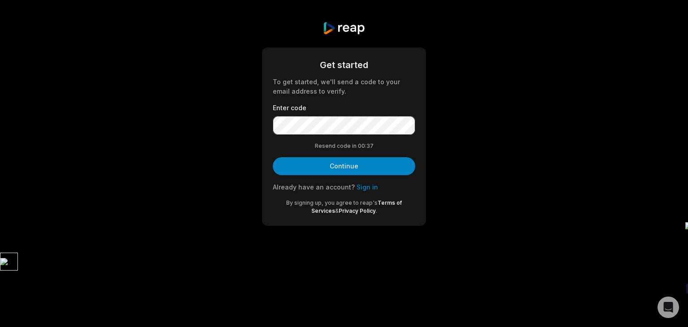 The image size is (688, 327). What do you see at coordinates (314, 187) in the screenshot?
I see `span: Already have an account?` at bounding box center [314, 187].